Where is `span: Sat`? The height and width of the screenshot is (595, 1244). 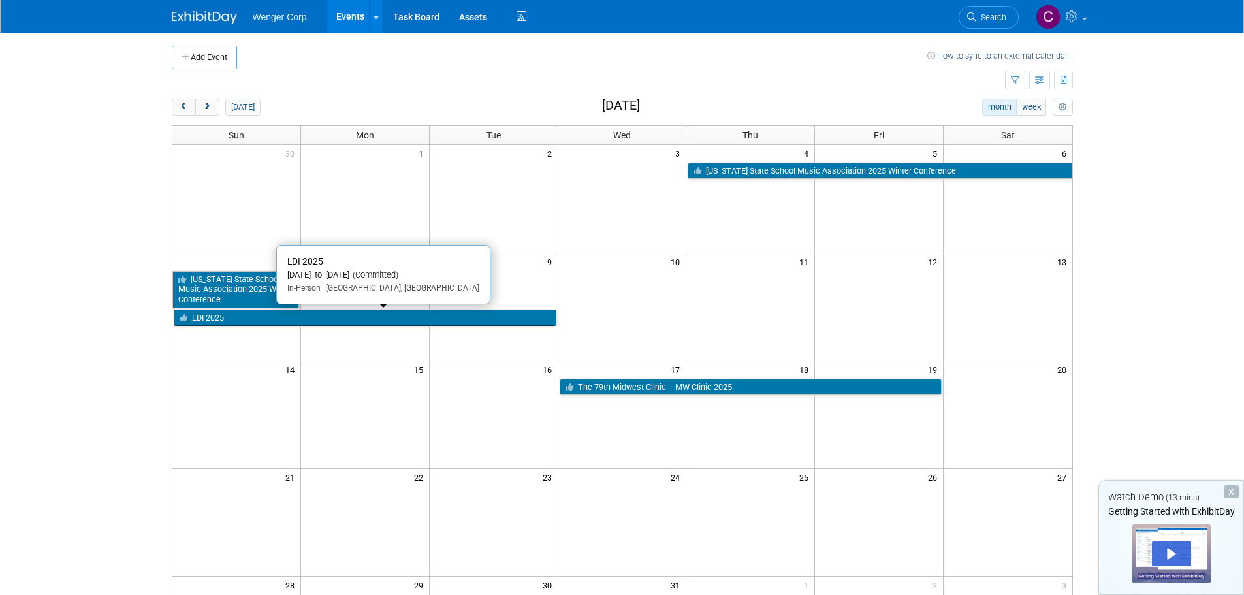
span: Sat is located at coordinates (1007, 135).